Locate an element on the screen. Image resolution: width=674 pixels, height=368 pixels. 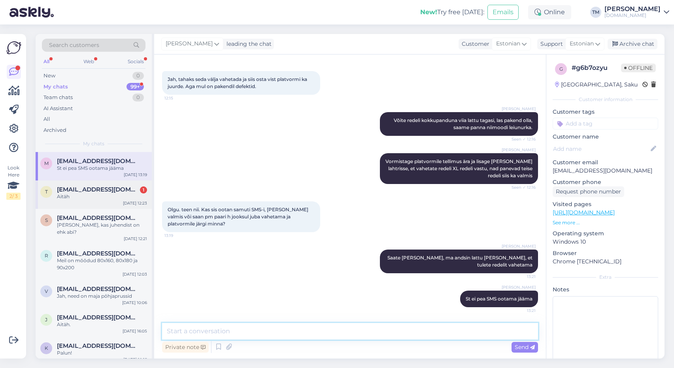
div: leading the chat is located at coordinates (247, 44).